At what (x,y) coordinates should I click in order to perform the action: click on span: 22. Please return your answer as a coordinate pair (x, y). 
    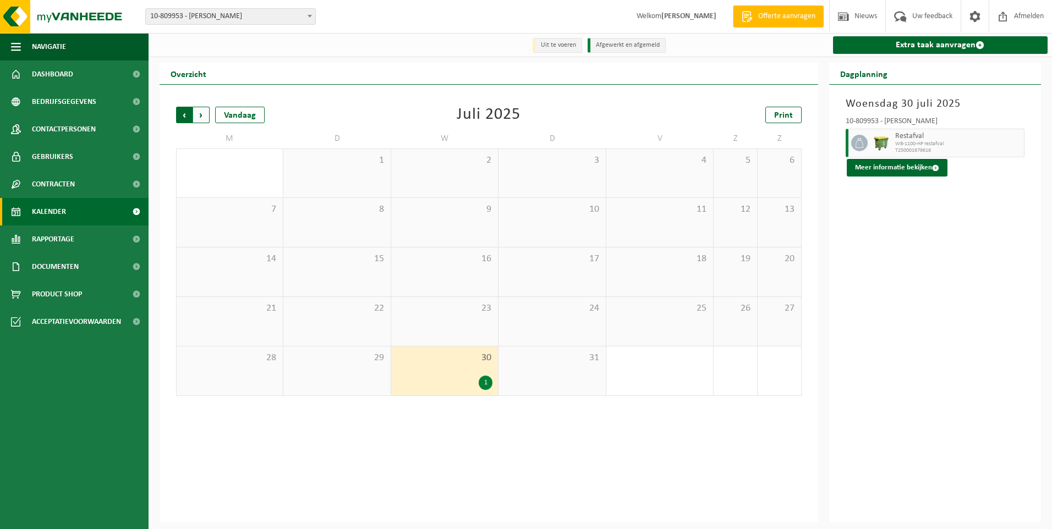
    Looking at the image, I should click on (337, 309).